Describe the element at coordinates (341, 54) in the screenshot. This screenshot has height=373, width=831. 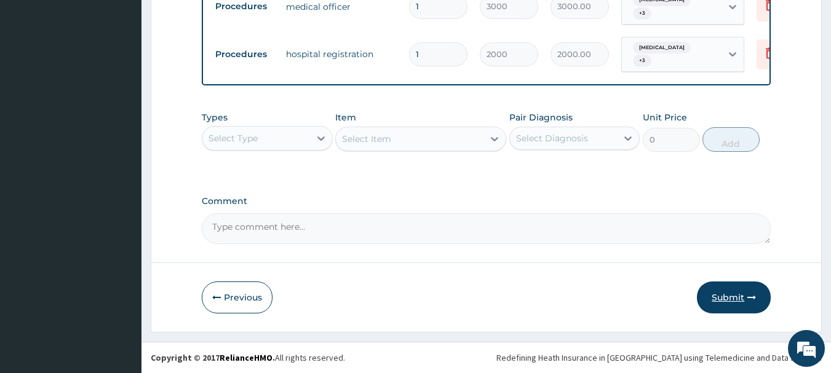
I see `td: hospital registration` at that location.